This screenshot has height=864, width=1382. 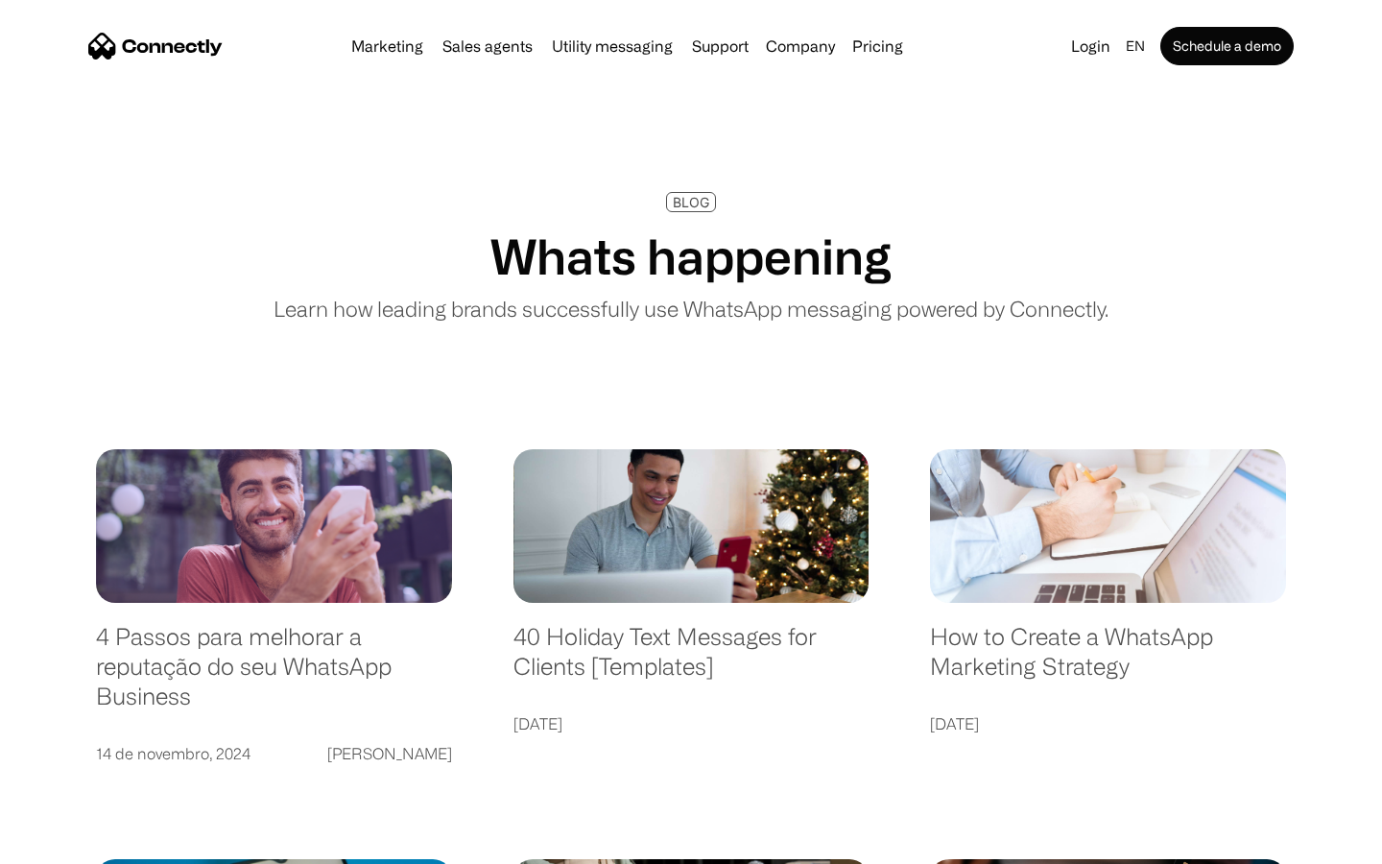 What do you see at coordinates (801, 46) in the screenshot?
I see `div: Company` at bounding box center [801, 46].